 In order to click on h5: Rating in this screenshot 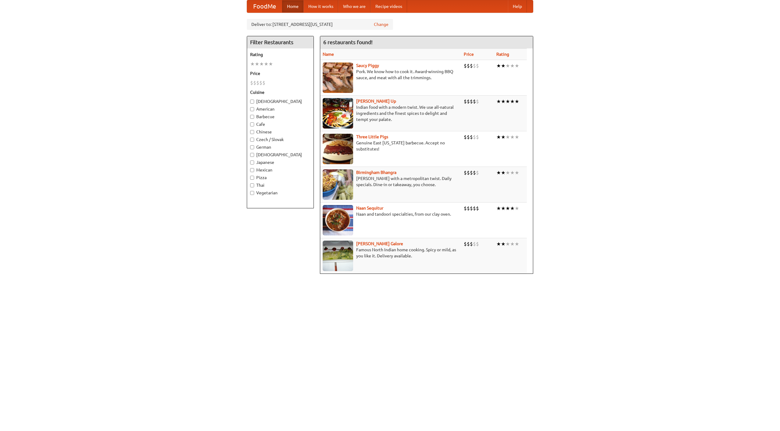, I will do `click(280, 55)`.